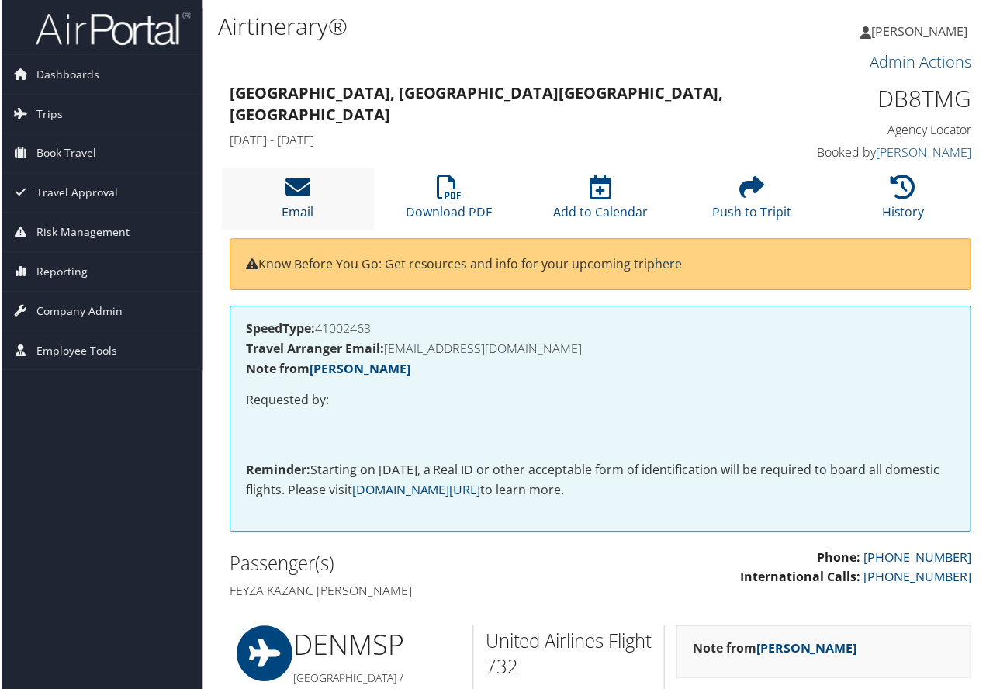 The width and height of the screenshot is (993, 689). Describe the element at coordinates (277, 471) in the screenshot. I see `strong: Reminder:` at that location.